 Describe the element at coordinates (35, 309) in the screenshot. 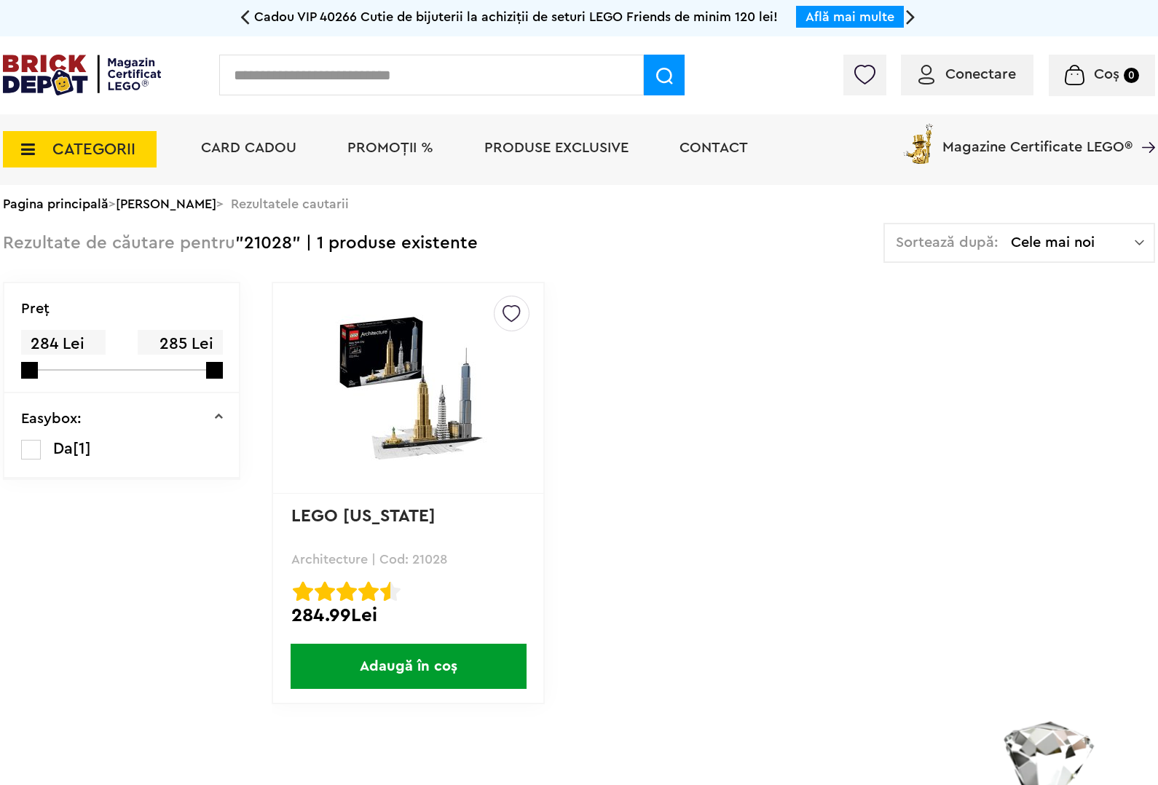

I see `p: Preţ` at that location.